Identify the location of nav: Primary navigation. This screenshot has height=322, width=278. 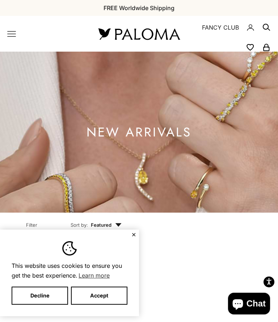
(44, 34).